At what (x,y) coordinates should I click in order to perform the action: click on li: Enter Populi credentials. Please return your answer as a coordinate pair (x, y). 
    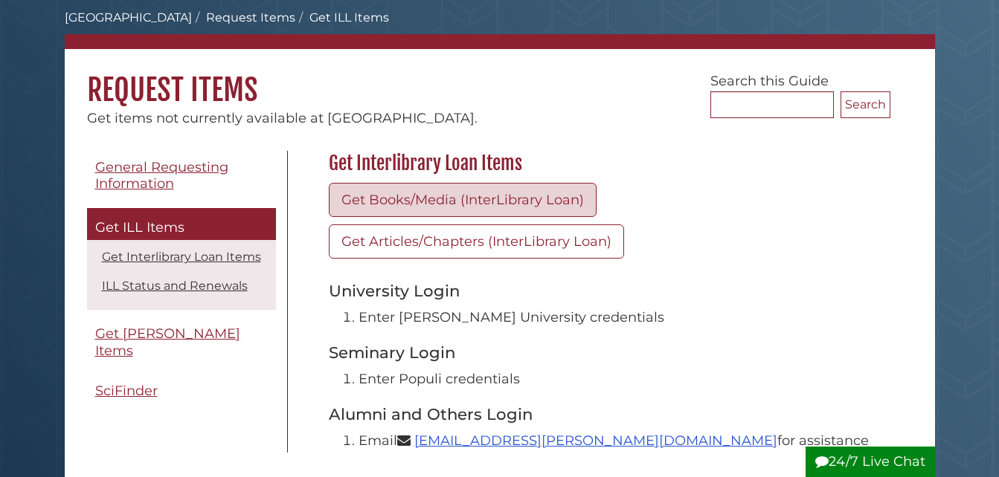
    Looking at the image, I should click on (620, 379).